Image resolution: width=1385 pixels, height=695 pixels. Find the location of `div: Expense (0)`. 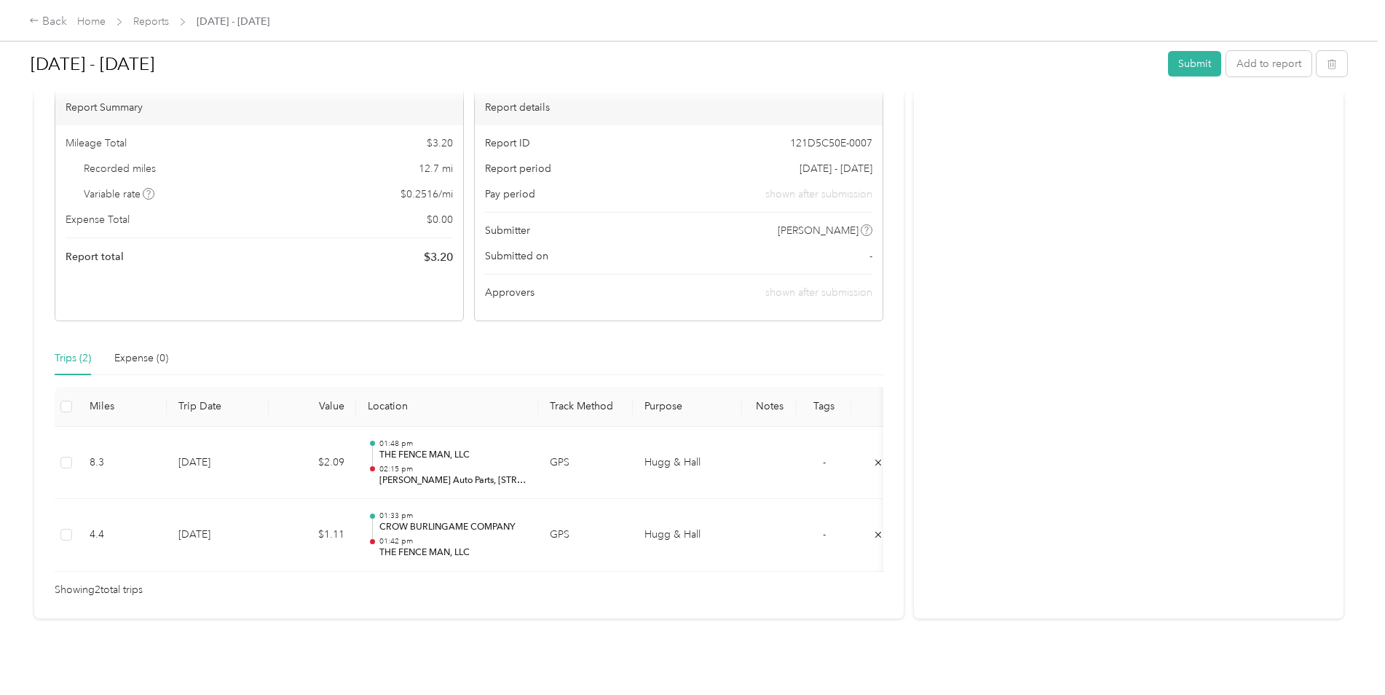

div: Expense (0) is located at coordinates (141, 358).